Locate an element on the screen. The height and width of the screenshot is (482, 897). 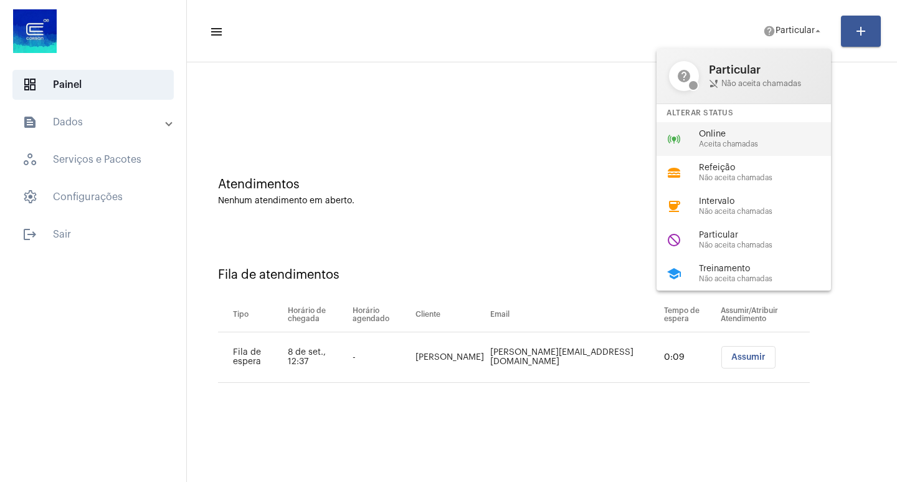
span: Intervalo is located at coordinates (770, 201).